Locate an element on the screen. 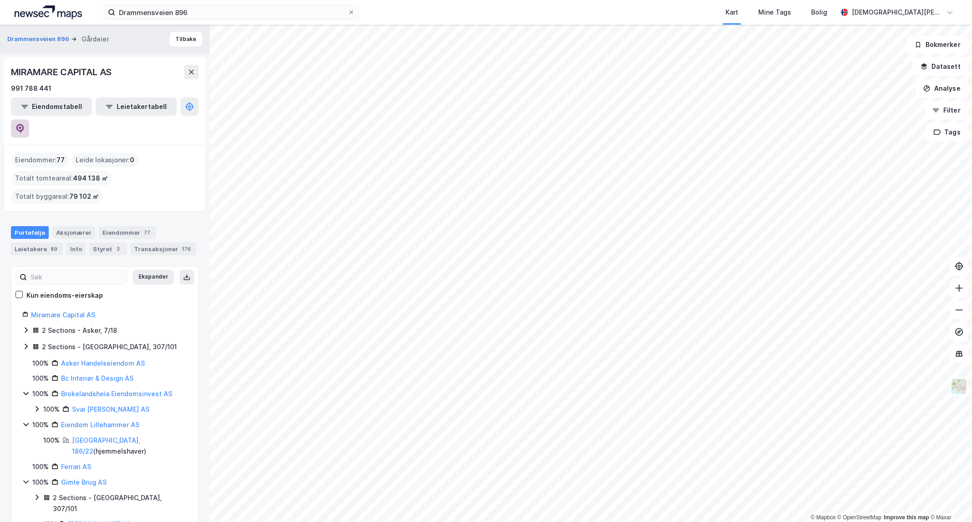 The image size is (972, 522). div: Kart is located at coordinates (732, 12).